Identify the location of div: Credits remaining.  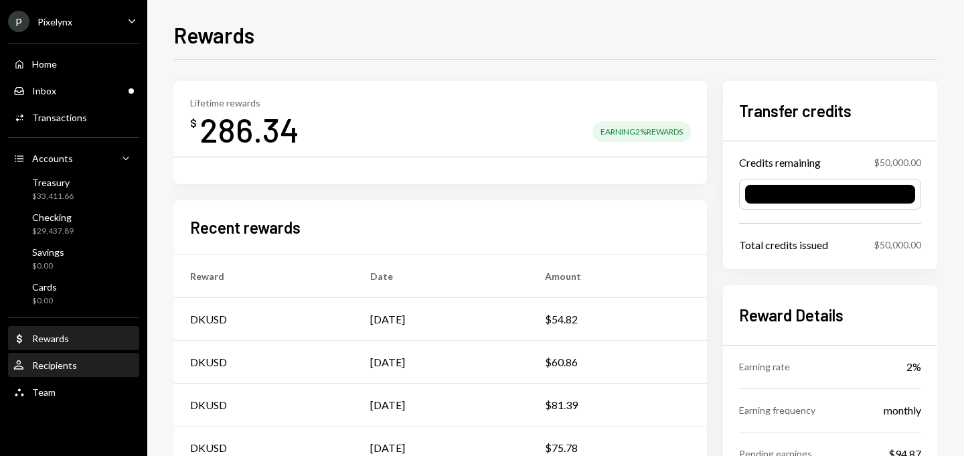
(780, 163).